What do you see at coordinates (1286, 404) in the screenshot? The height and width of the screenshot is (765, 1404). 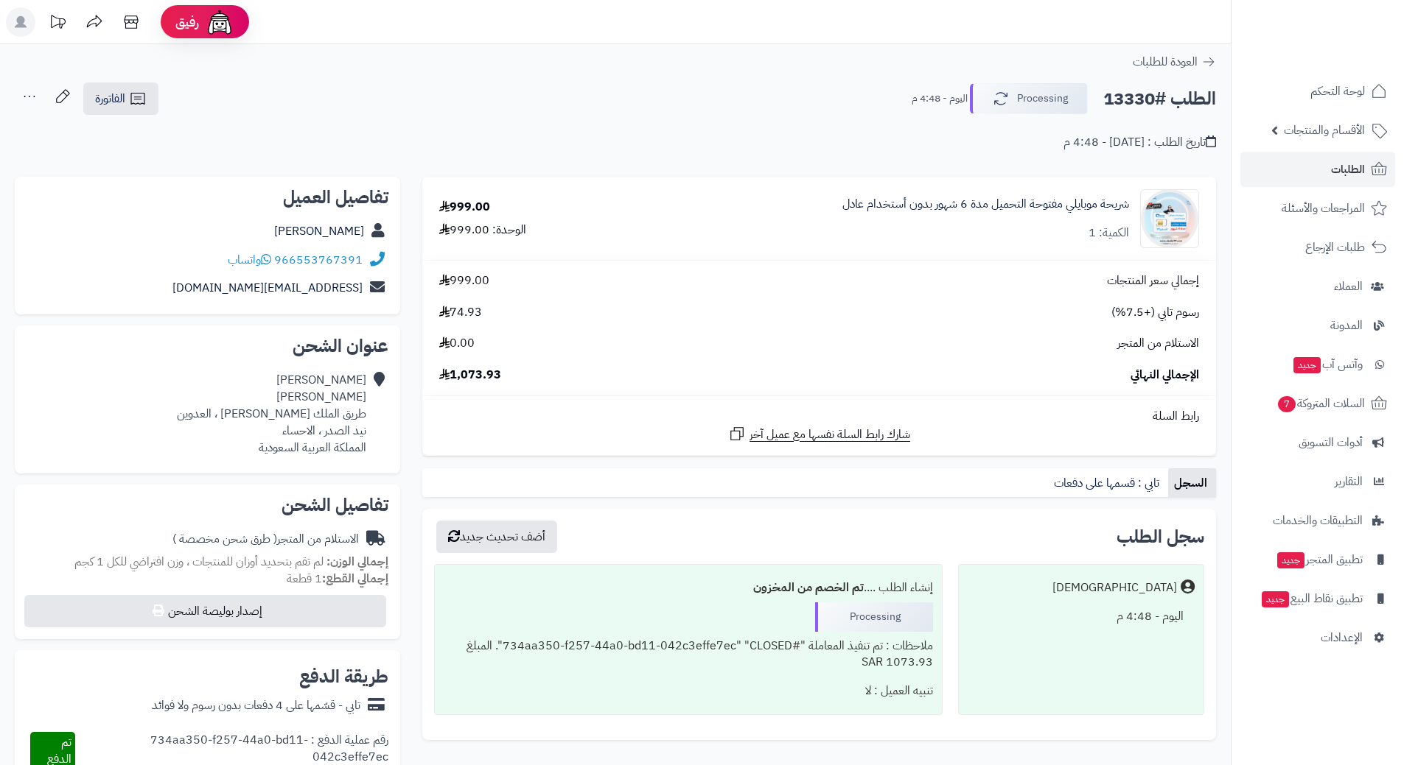 I see `span: 7` at bounding box center [1286, 404].